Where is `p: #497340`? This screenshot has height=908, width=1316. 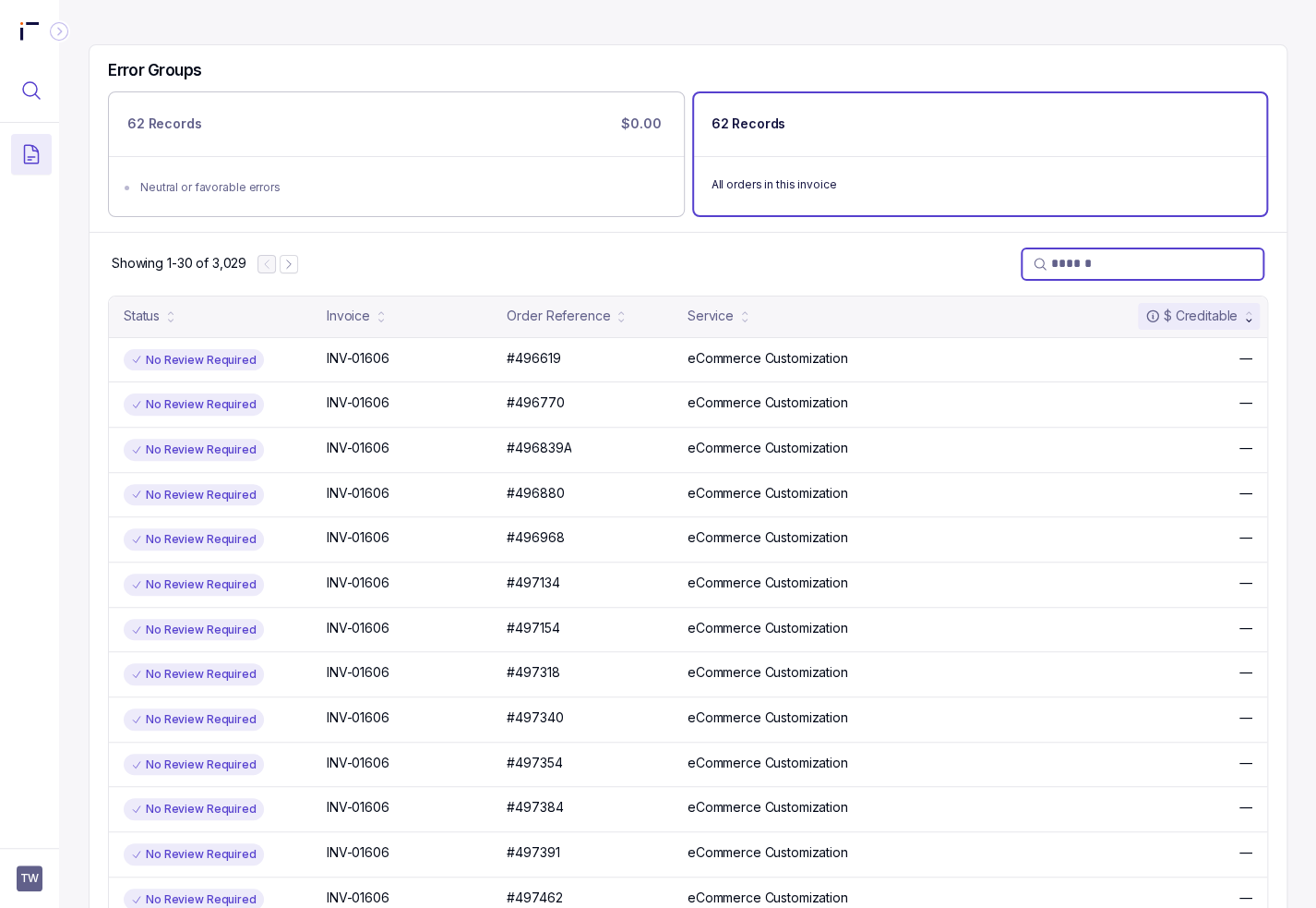
p: #497340 is located at coordinates (534, 717).